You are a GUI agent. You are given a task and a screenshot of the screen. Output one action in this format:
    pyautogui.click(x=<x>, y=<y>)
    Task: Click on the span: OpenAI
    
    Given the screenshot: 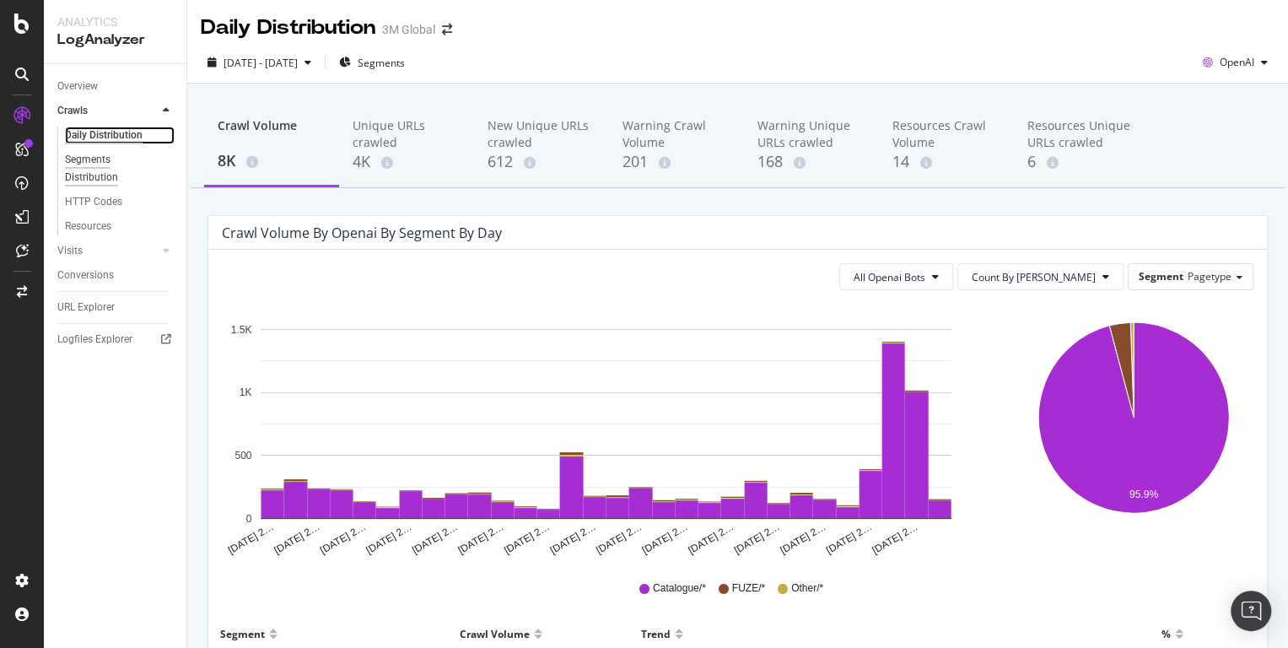 What is the action you would take?
    pyautogui.click(x=1237, y=62)
    